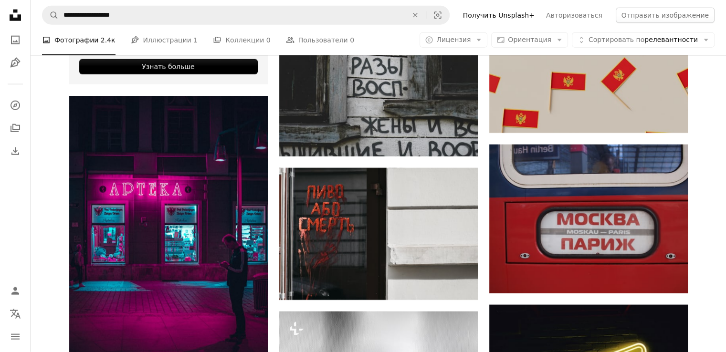  I want to click on button: Поиск Unsplash, so click(51, 15).